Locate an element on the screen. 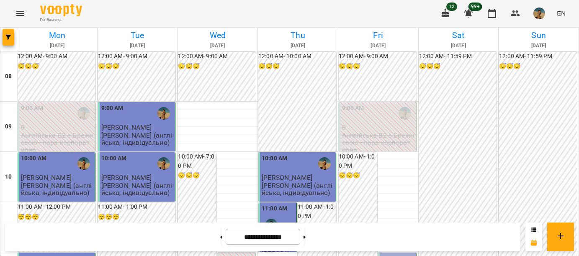  h6: 10 is located at coordinates (8, 177).